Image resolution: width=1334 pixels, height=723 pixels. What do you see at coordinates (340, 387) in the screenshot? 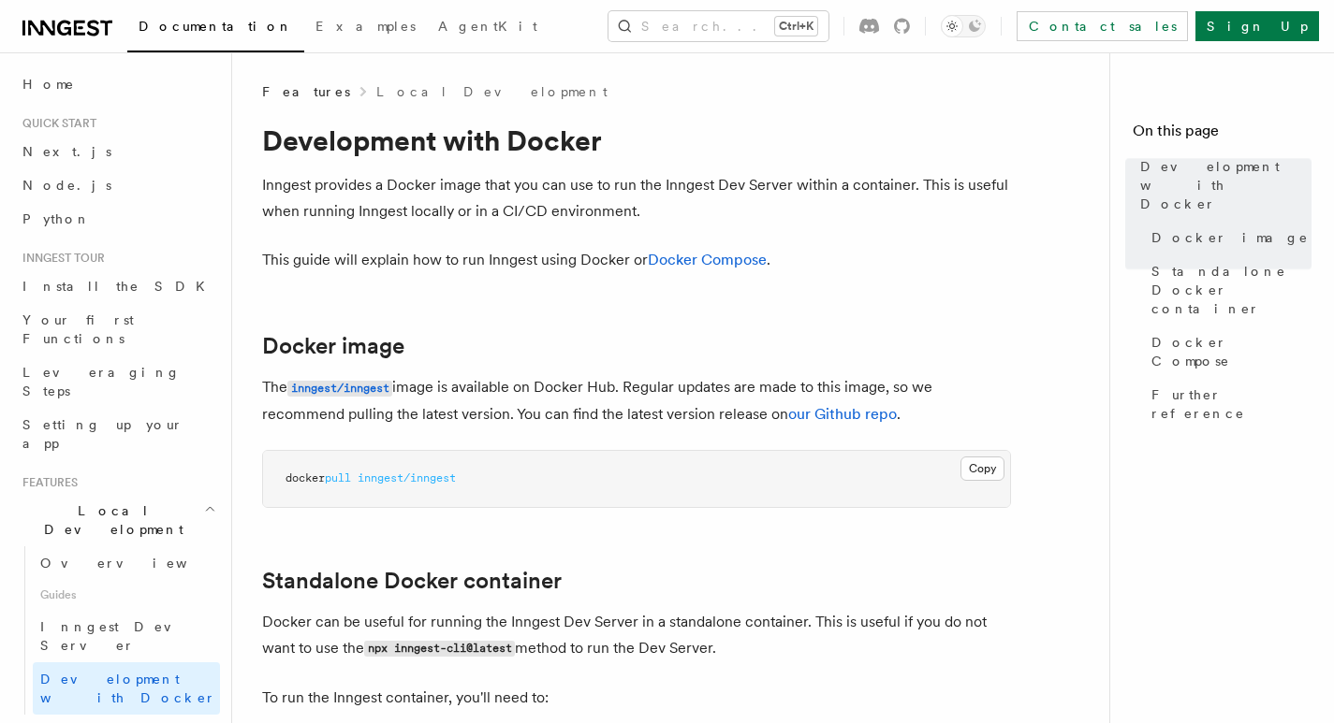
I see `a: inngest/inngest` at bounding box center [340, 387].